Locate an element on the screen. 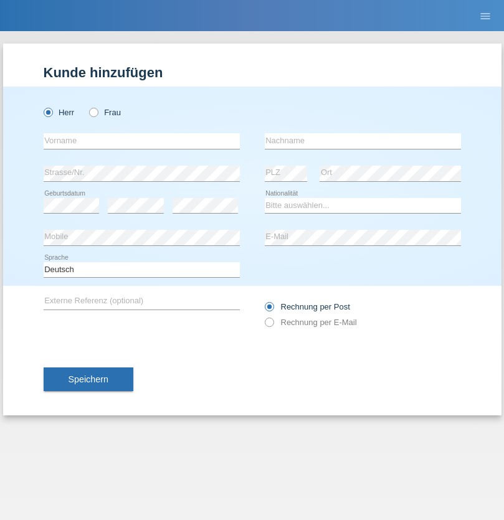 The width and height of the screenshot is (504, 520). input: Frau is located at coordinates (93, 112).